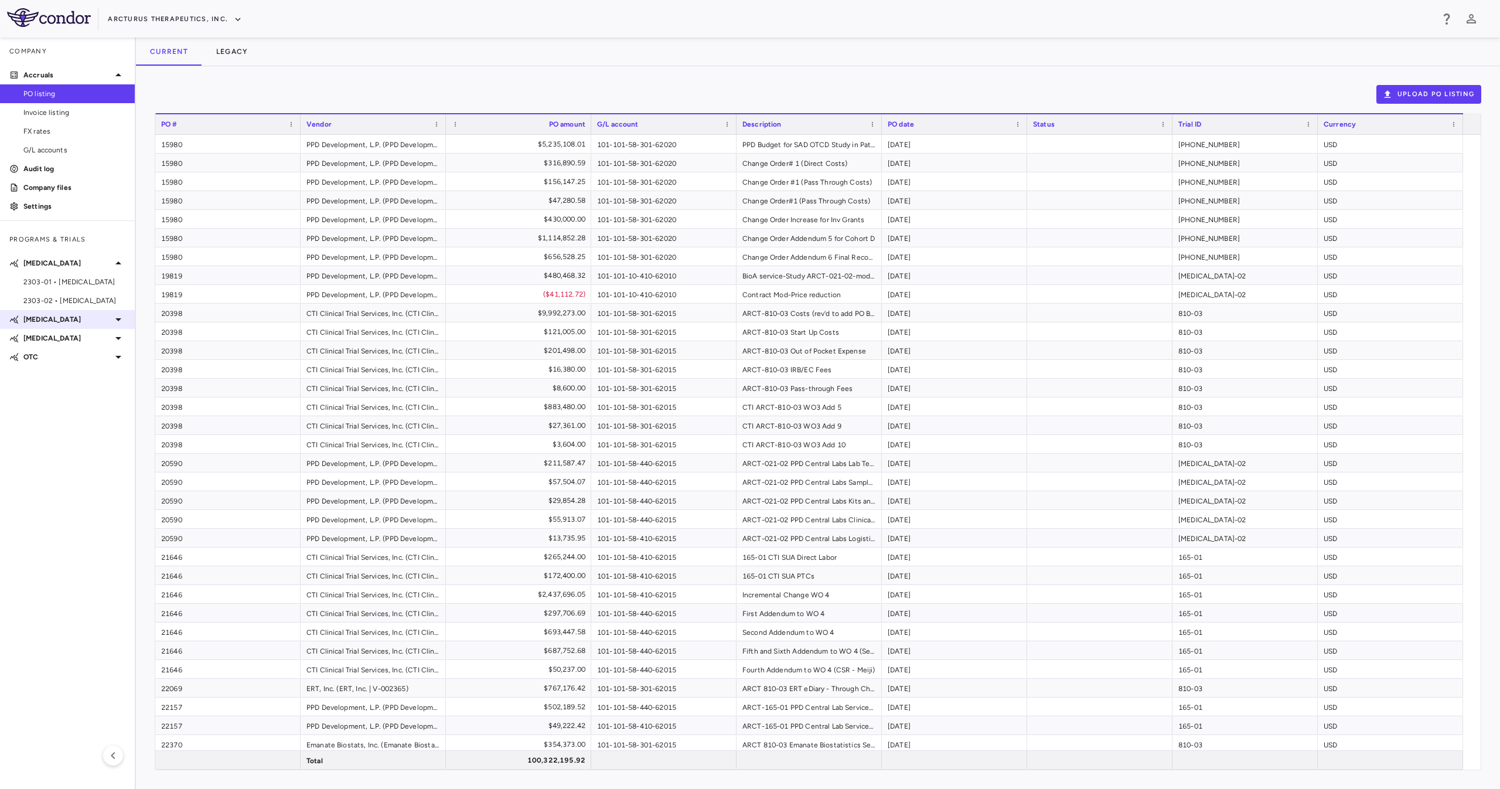 The height and width of the screenshot is (789, 1500). Describe the element at coordinates (809, 650) in the screenshot. I see `div: Fifth and Sixth Addendum to WO 4 (Service Fees and PTCs)` at that location.